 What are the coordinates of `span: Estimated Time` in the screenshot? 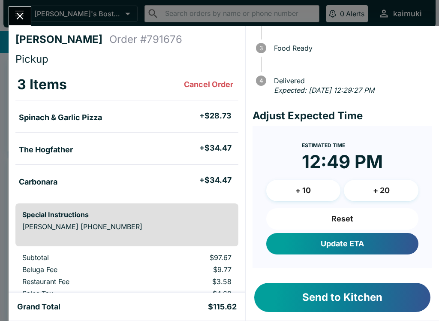 It's located at (323, 145).